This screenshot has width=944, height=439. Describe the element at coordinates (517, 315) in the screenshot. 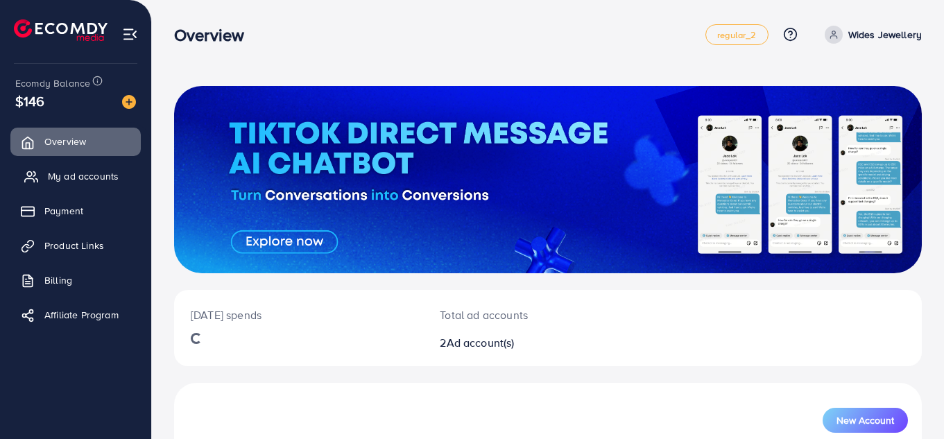

I see `p: Total ad accounts` at that location.